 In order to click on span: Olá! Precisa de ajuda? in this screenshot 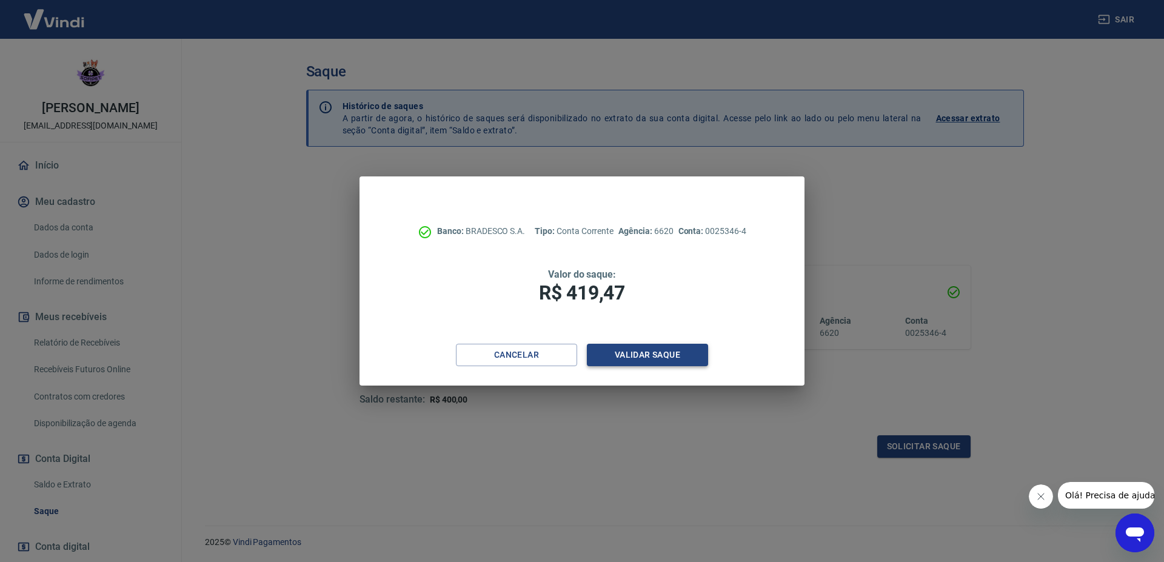, I will do `click(55, 13)`.